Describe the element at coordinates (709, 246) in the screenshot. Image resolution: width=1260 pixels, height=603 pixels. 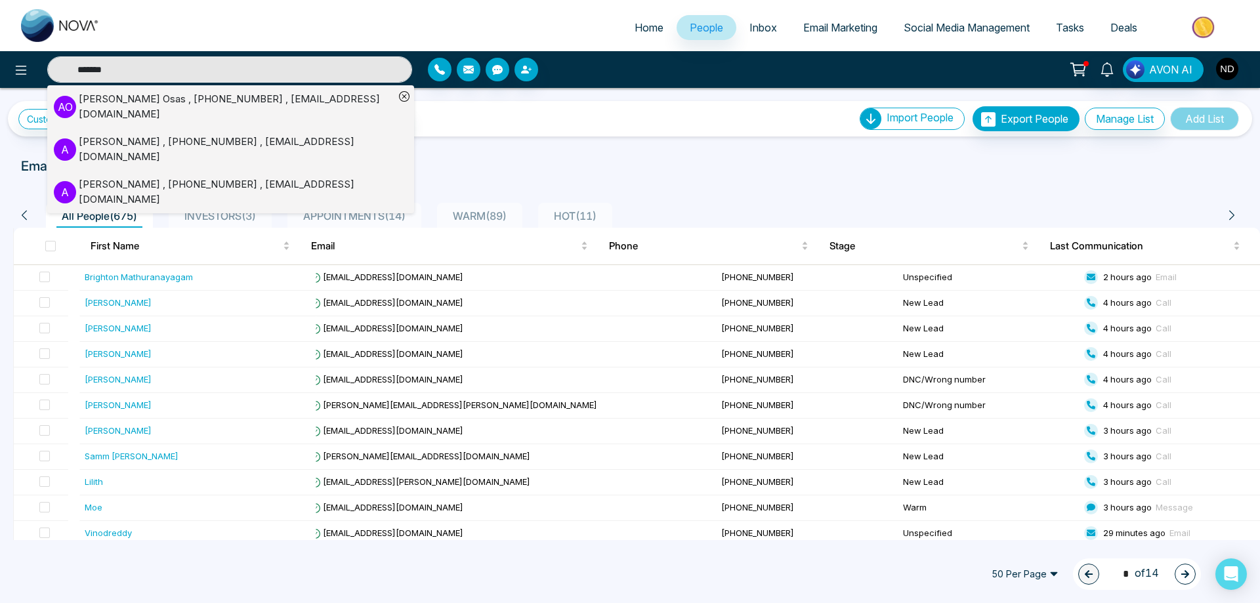
I see `th: Phone` at that location.